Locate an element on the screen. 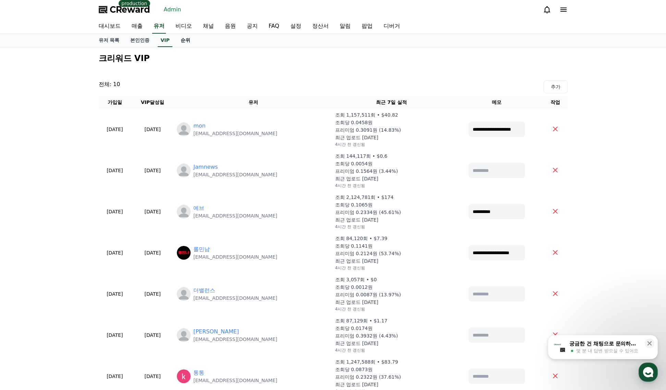 This screenshot has width=666, height=390. a: 알림 is located at coordinates (345, 26).